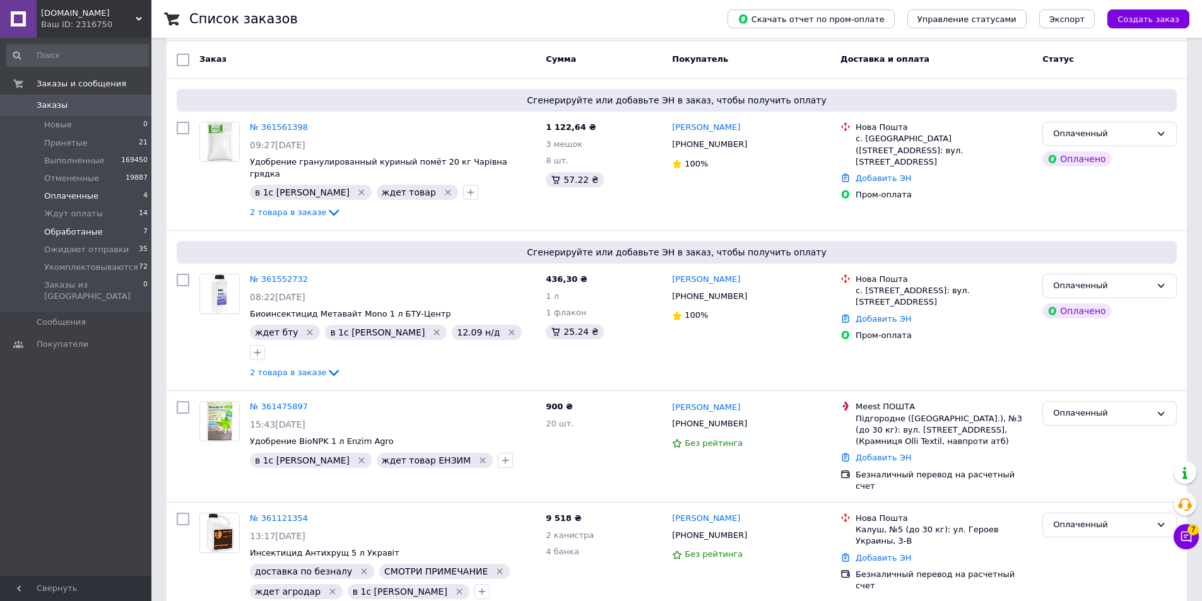 This screenshot has width=1202, height=601. Describe the element at coordinates (1076, 311) in the screenshot. I see `div: Оплачено` at that location.